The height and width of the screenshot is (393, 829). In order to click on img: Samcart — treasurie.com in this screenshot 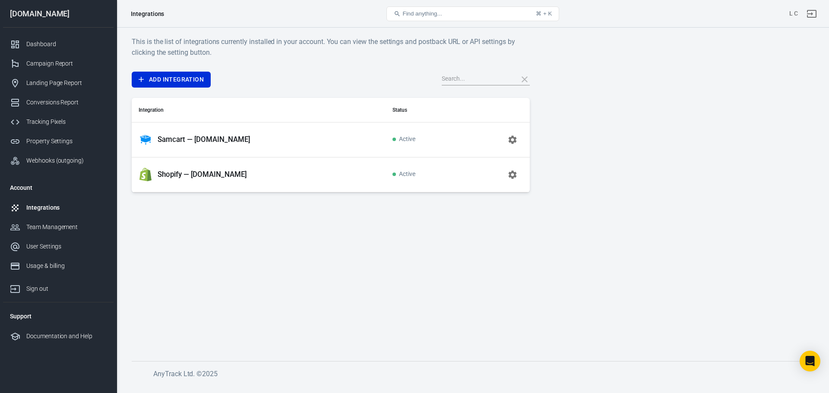, I will do `click(145, 140)`.